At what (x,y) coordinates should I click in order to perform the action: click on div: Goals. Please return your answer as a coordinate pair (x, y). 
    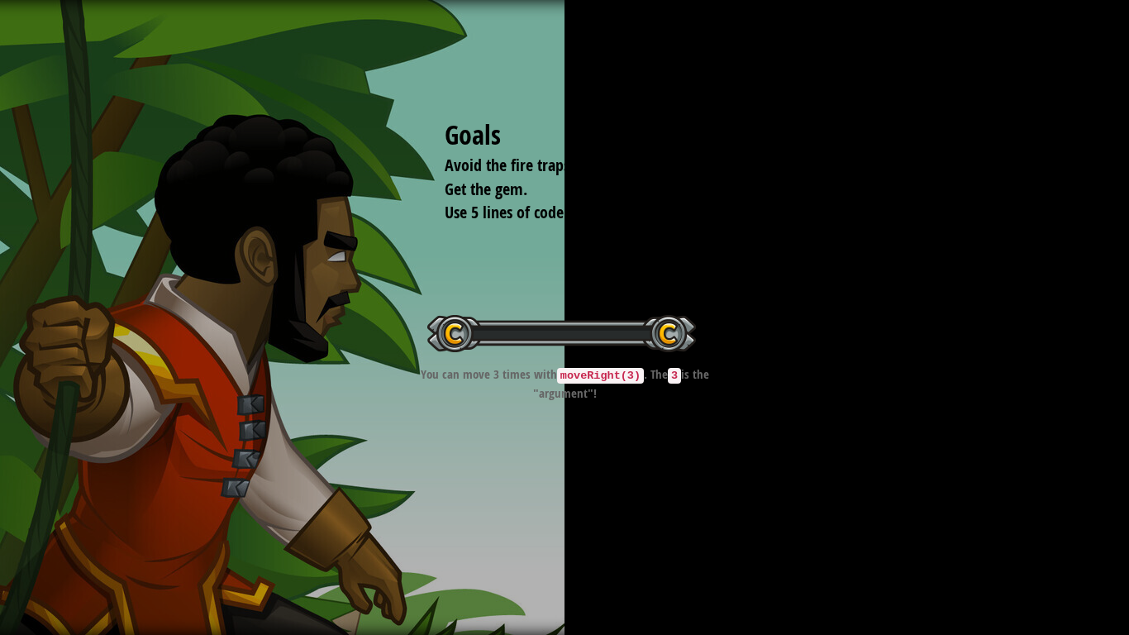
    Looking at the image, I should click on (564, 136).